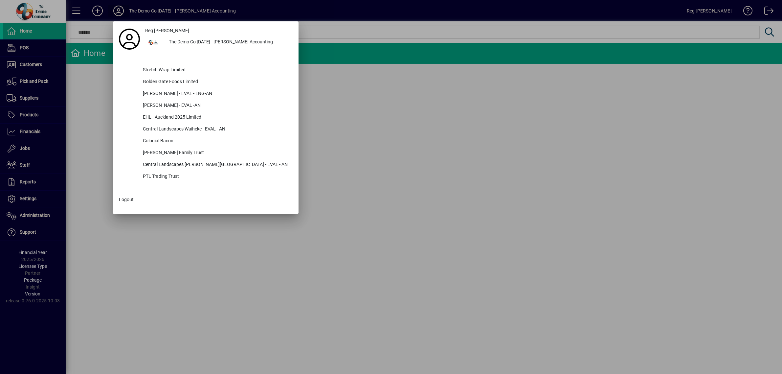  What do you see at coordinates (217, 118) in the screenshot?
I see `div: EHL - Auckland 2025 Limited` at bounding box center [217, 118].